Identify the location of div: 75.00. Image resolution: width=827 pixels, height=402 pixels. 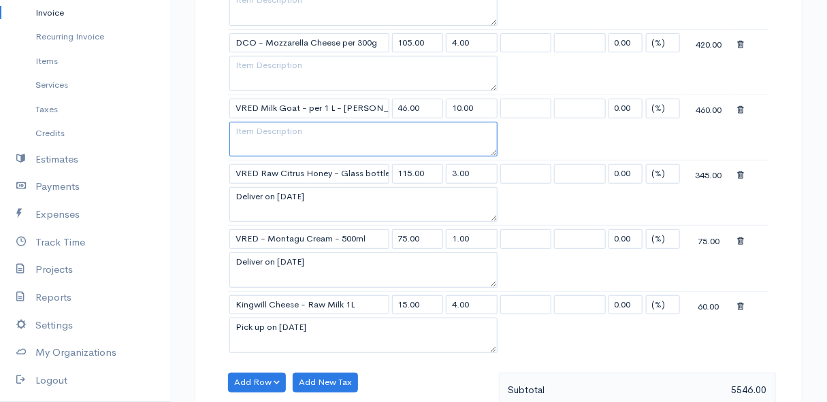
(709, 239).